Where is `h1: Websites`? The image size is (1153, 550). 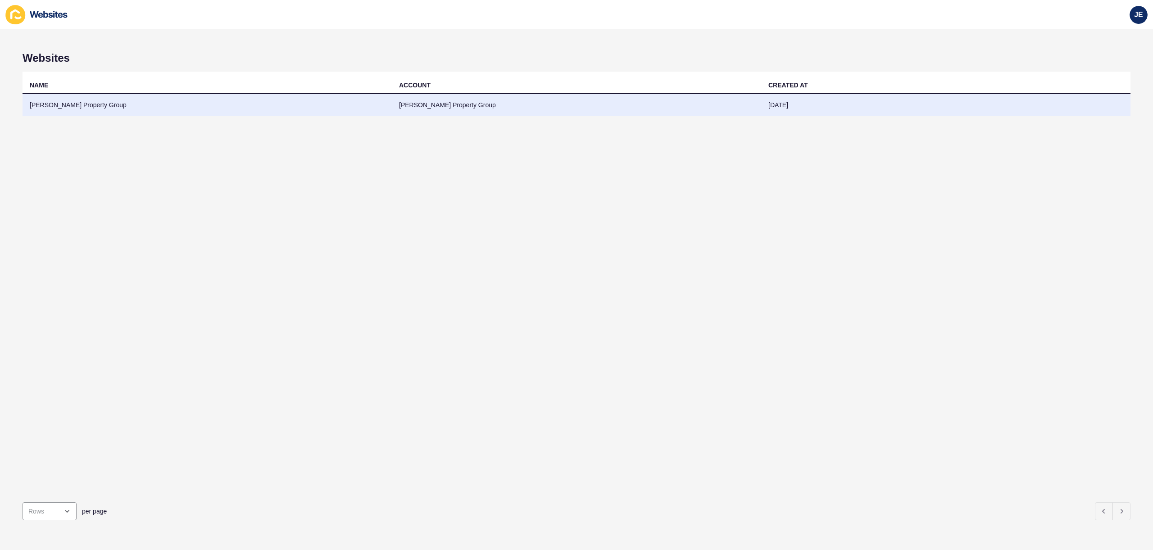
h1: Websites is located at coordinates (576, 58).